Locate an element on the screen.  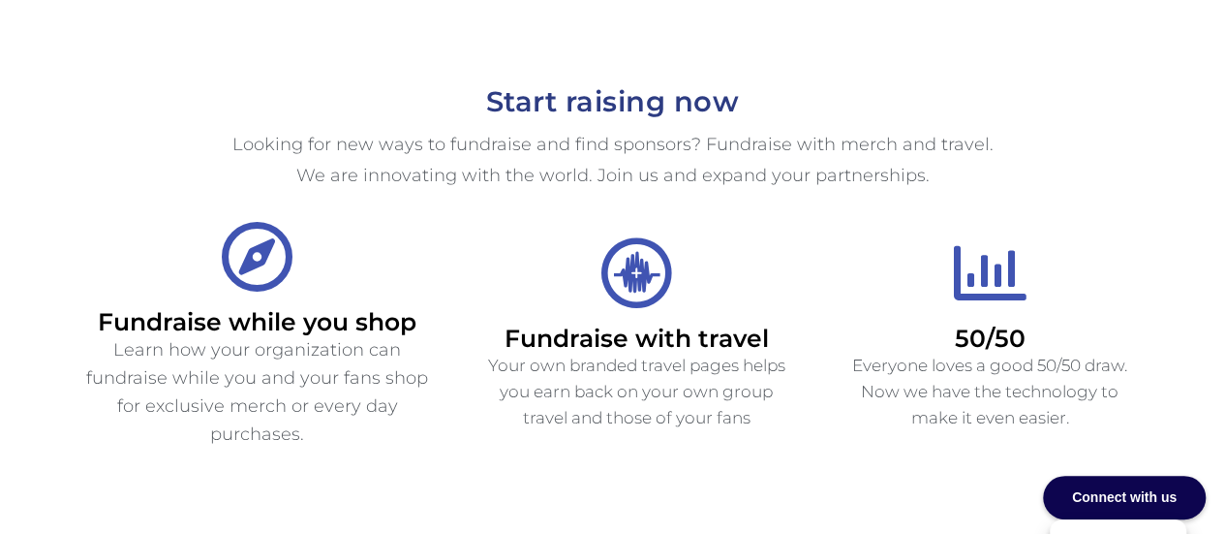
h5: We are innovating with the world. Join us and expand your partnerships. is located at coordinates (613, 176).